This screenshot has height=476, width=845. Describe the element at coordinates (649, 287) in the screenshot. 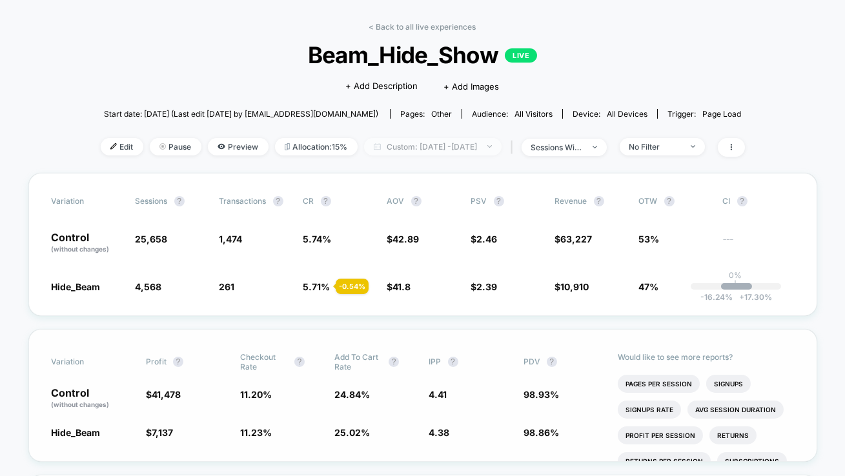

I see `span: 47%` at that location.